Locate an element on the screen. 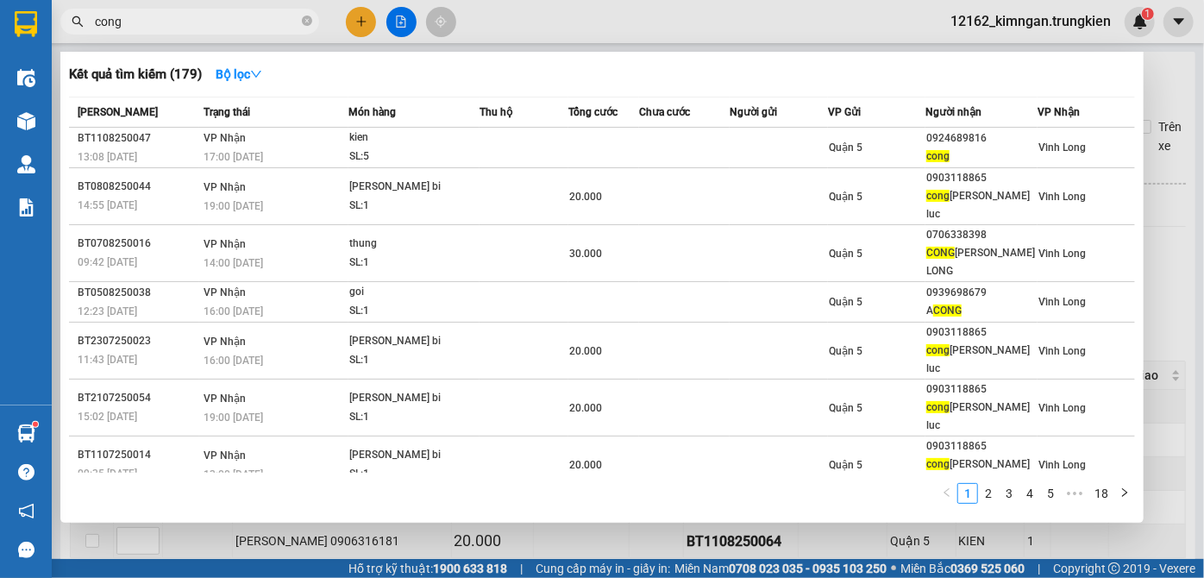 This screenshot has width=1204, height=578. h3: Kết quả tìm kiếm ( 179 ) is located at coordinates (135, 74).